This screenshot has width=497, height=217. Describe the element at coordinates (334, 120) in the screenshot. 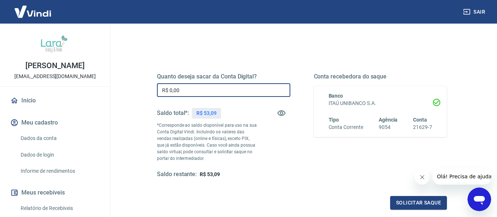

I see `span: Tipo` at that location.